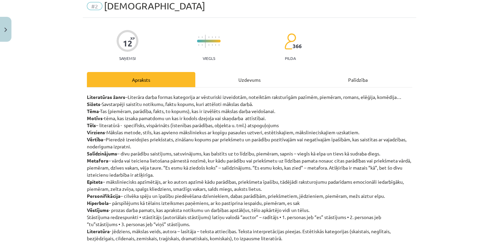 The image size is (499, 249). Describe the element at coordinates (98, 231) in the screenshot. I see `strong: Literatūra` at that location.